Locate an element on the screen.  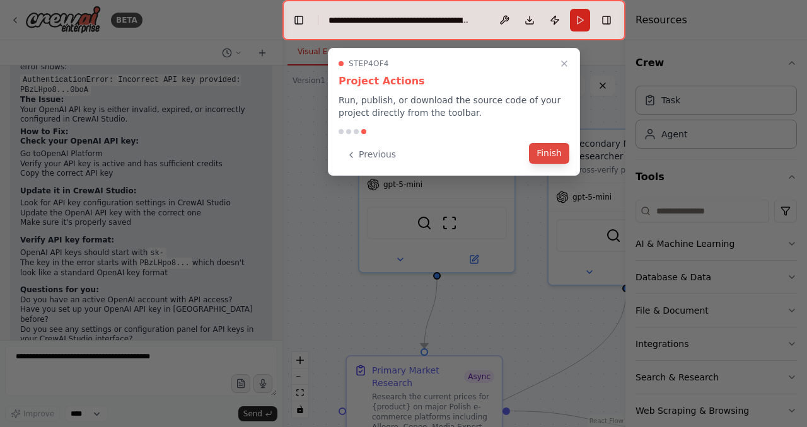
p: Run, publish, or download the source code of your project directly from the toolbar. is located at coordinates (454, 107).